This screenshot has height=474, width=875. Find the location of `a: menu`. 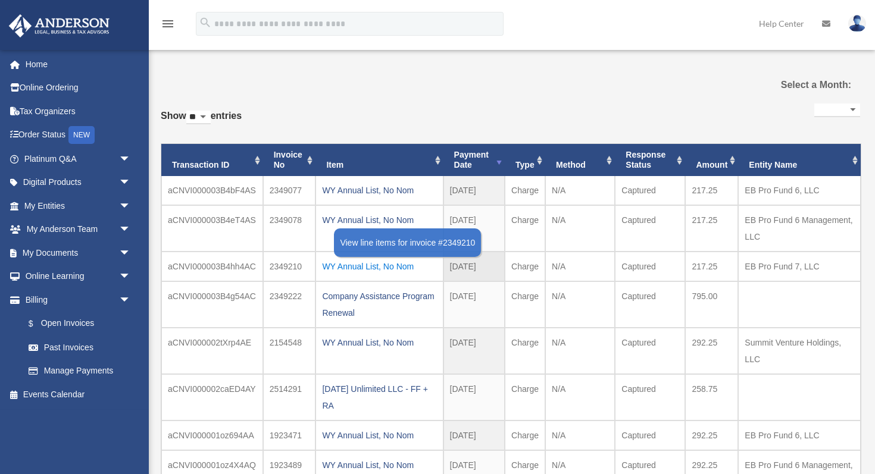

a: menu is located at coordinates (168, 26).